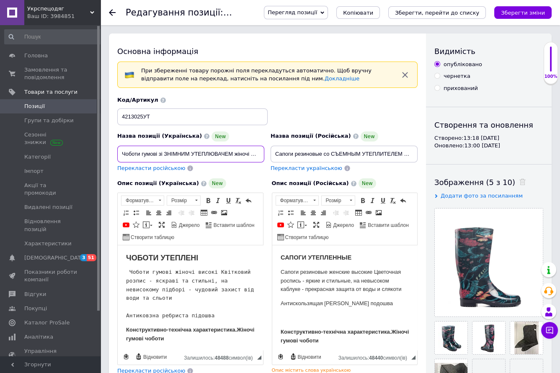 The height and width of the screenshot is (373, 560). What do you see at coordinates (138, 100) in the screenshot?
I see `span: Код/Артикул` at bounding box center [138, 100].